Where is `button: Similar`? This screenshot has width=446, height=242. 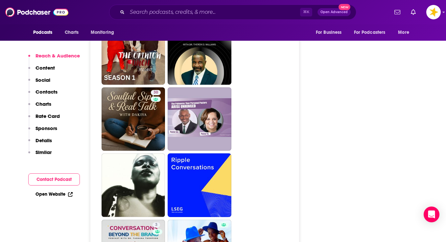
button: Similar is located at coordinates (40, 155).